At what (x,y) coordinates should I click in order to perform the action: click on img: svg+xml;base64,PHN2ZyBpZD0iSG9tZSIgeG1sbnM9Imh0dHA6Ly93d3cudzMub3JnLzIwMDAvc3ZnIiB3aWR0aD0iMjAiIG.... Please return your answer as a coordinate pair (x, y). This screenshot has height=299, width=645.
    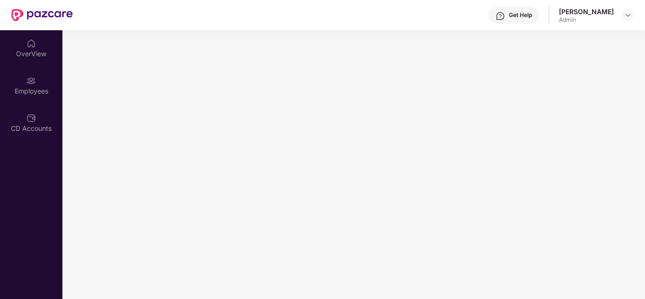
    Looking at the image, I should click on (31, 44).